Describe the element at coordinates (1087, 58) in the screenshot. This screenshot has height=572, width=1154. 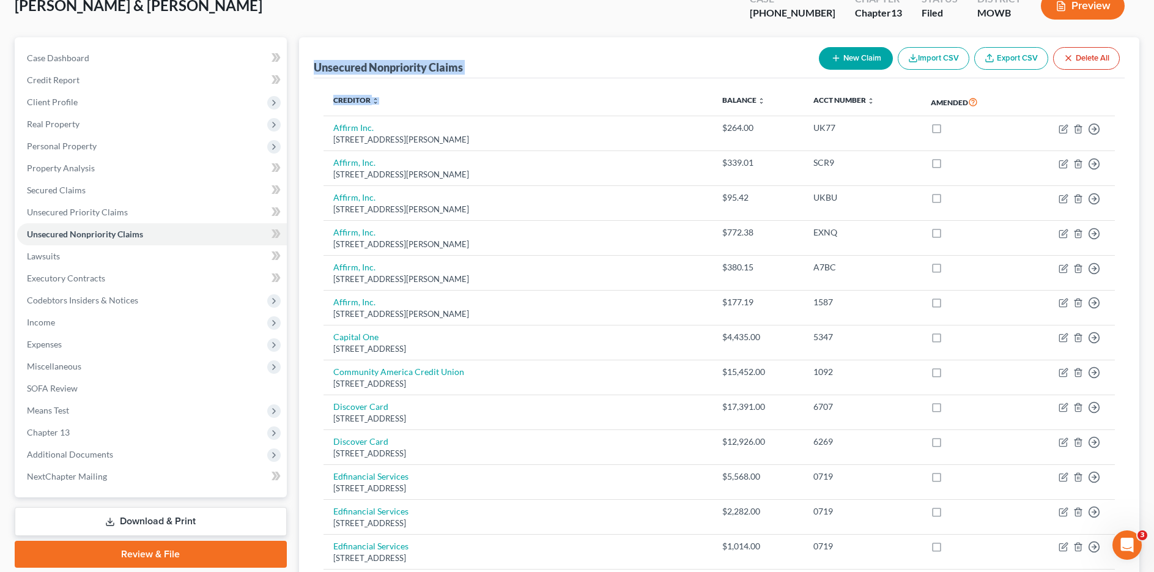
I see `button: Delete All` at that location.